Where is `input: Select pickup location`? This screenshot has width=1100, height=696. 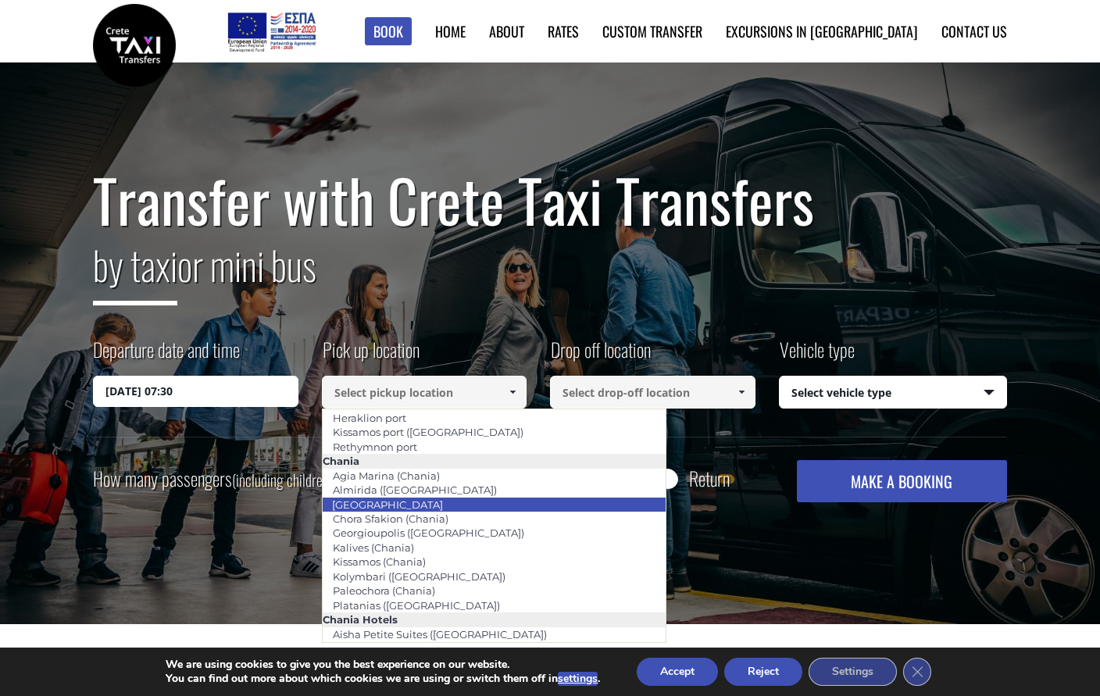 input: Select pickup location is located at coordinates (424, 392).